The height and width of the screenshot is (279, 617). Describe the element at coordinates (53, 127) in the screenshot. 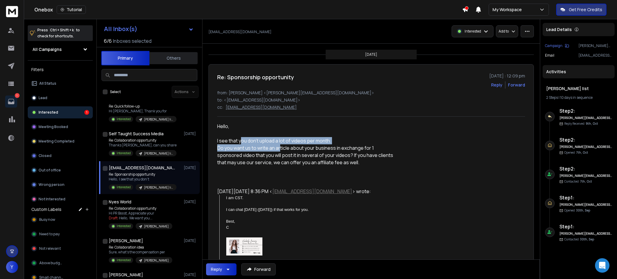

I see `p: Meeting Booked` at that location.